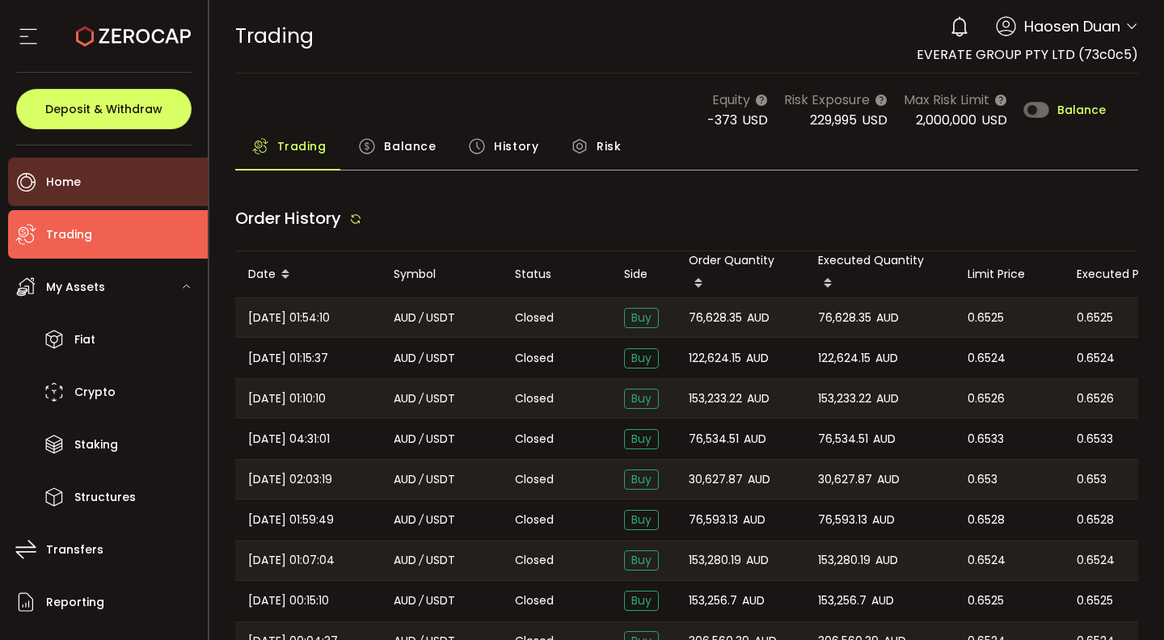 This screenshot has width=1164, height=640. What do you see at coordinates (740, 274) in the screenshot?
I see `div: Order Quantity` at bounding box center [740, 274].